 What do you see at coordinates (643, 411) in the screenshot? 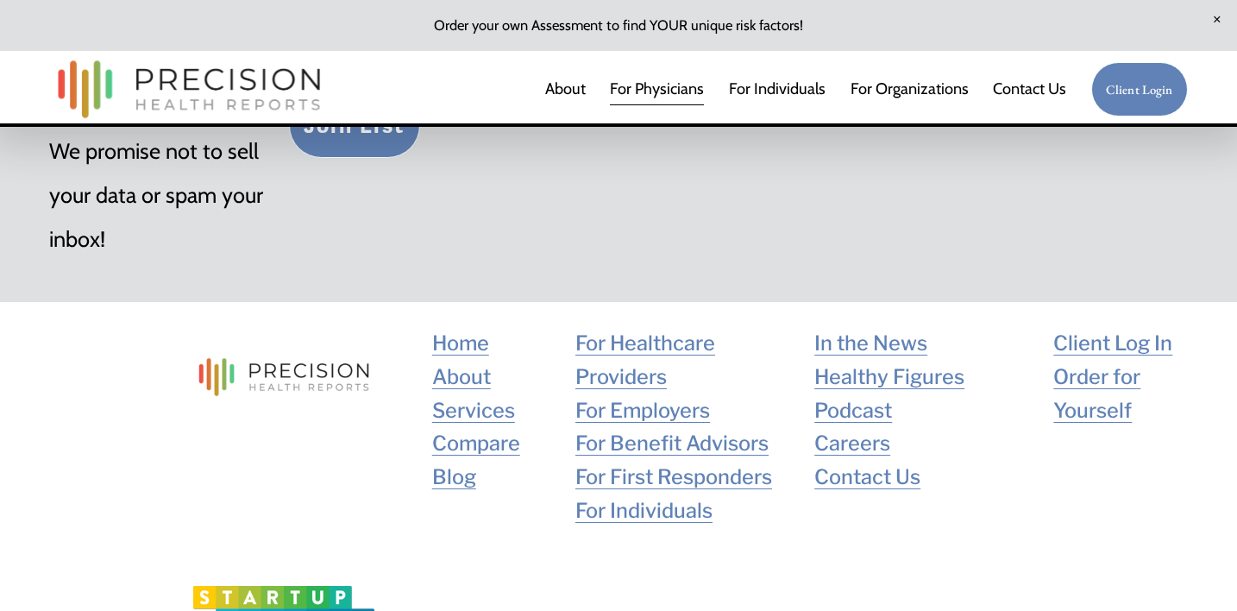
I see `a: For Employers` at bounding box center [643, 411].